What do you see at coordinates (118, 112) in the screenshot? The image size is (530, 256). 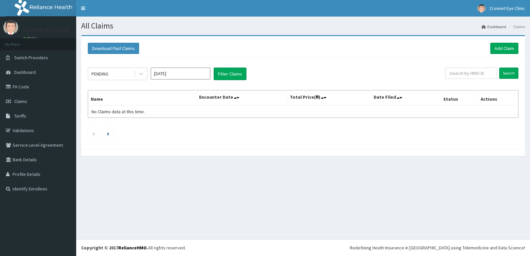 I see `span: No Claims data at this time.` at bounding box center [118, 112].